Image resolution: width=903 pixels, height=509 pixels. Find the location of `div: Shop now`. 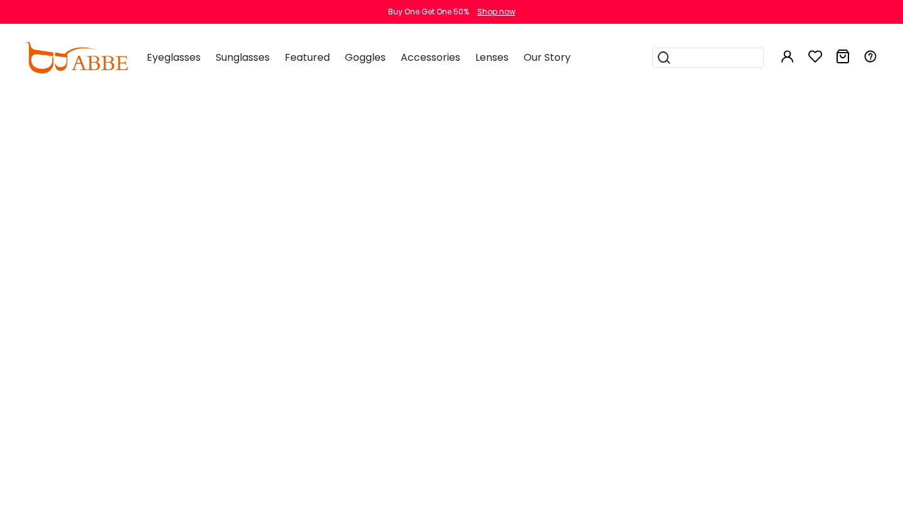

div: Shop now is located at coordinates (496, 12).